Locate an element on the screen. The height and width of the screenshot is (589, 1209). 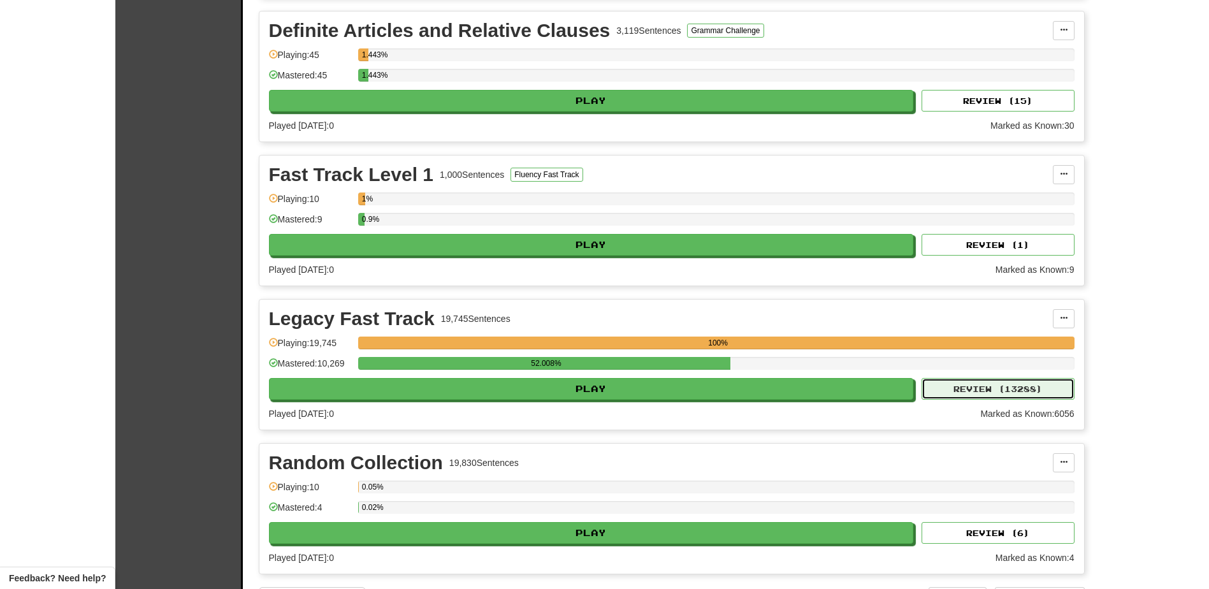
div: 19,745 Sentences is located at coordinates (475, 319).